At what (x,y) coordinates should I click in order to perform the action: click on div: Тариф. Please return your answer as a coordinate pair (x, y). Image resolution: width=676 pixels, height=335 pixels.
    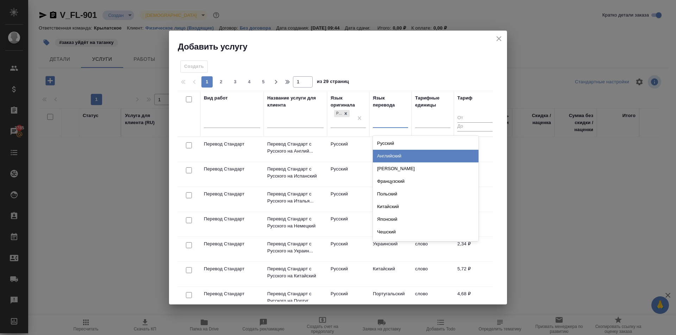
    Looking at the image, I should click on (465, 98).